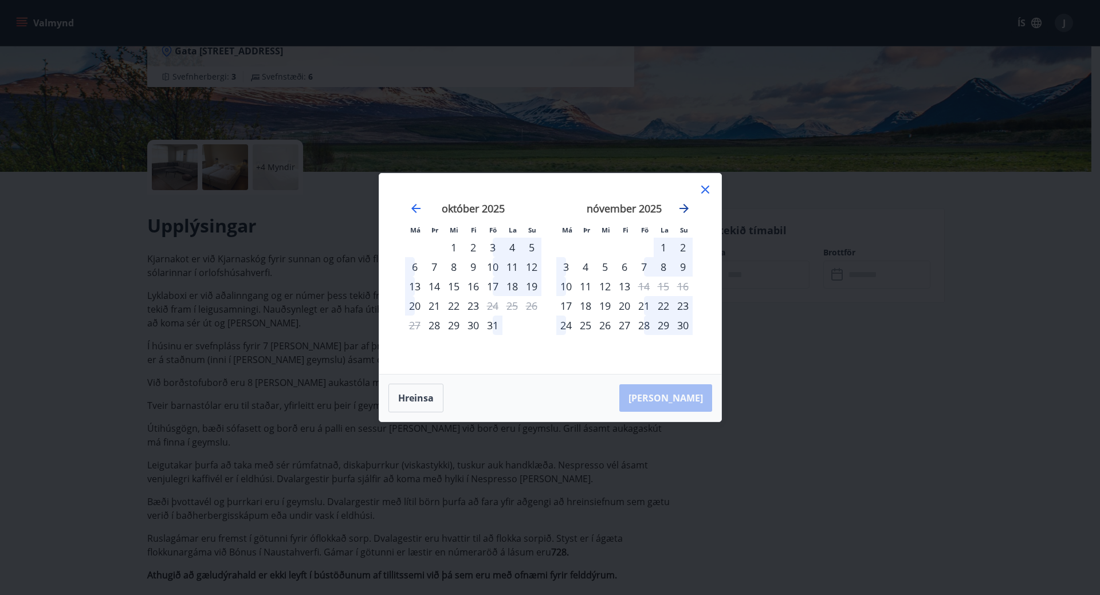 The image size is (1100, 595). Describe the element at coordinates (532, 247) in the screenshot. I see `td: Choose sunnudagur, 5. október 2025 as your check-in date. It’s available.` at that location.